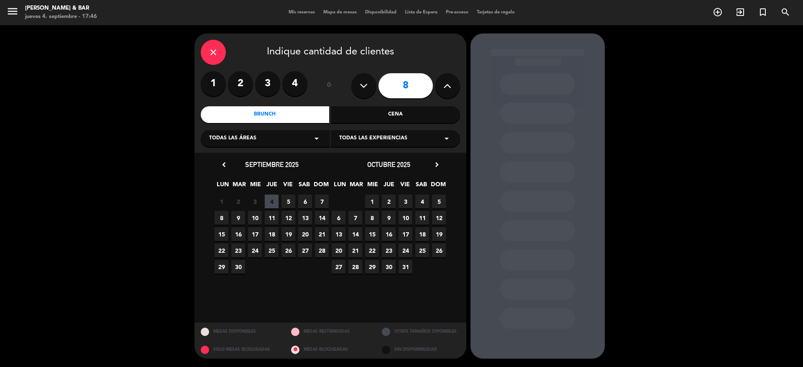  What do you see at coordinates (457, 12) in the screenshot?
I see `span: Pre-acceso` at bounding box center [457, 12].